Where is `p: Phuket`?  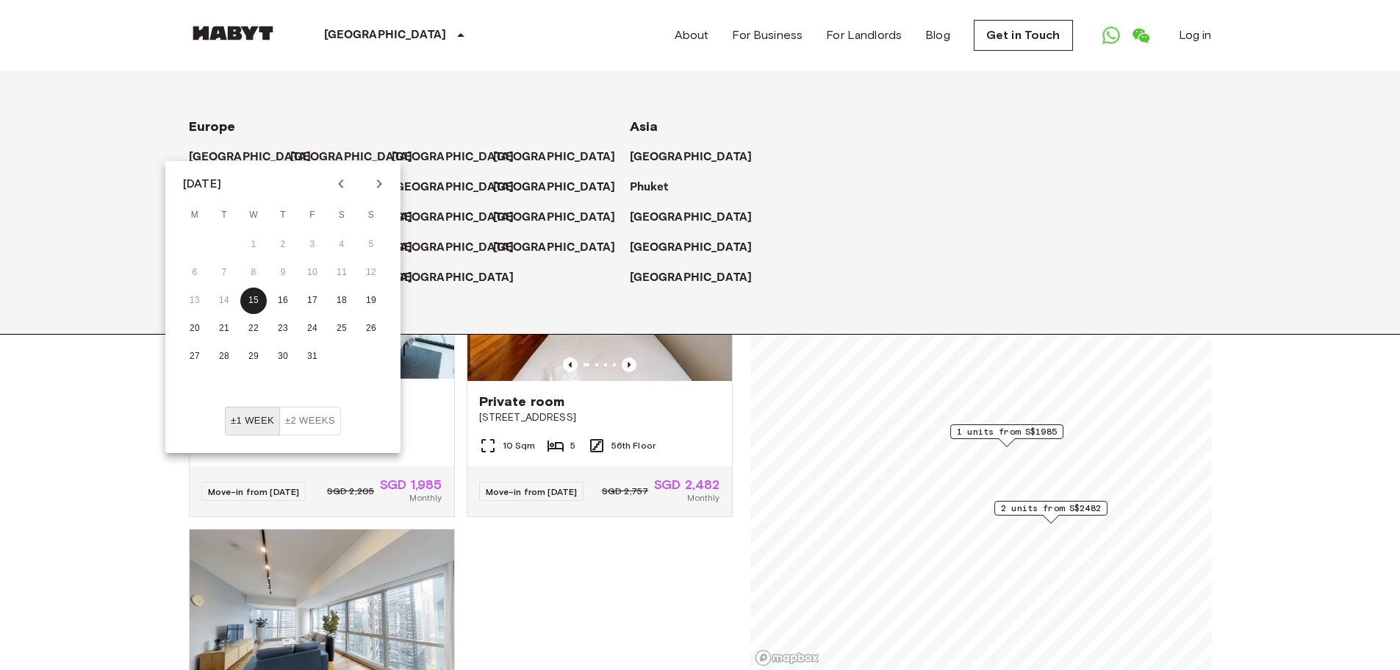 p: Phuket is located at coordinates (649, 187).